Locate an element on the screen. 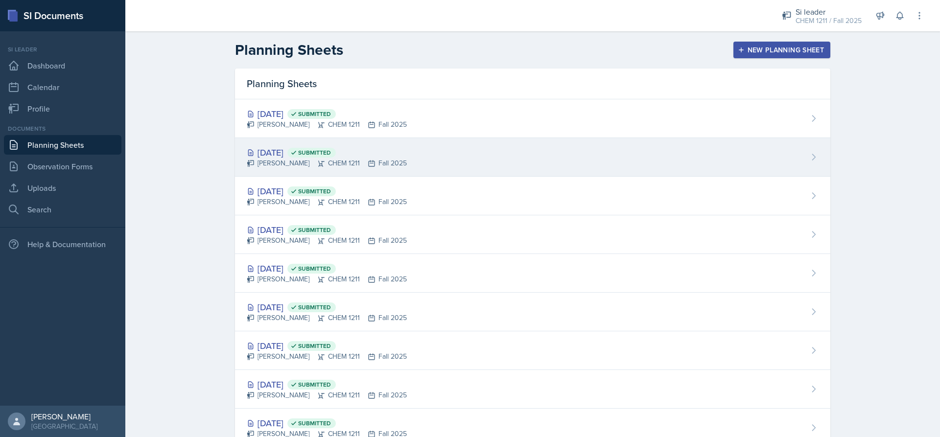  a: Dashboard is located at coordinates (63, 66).